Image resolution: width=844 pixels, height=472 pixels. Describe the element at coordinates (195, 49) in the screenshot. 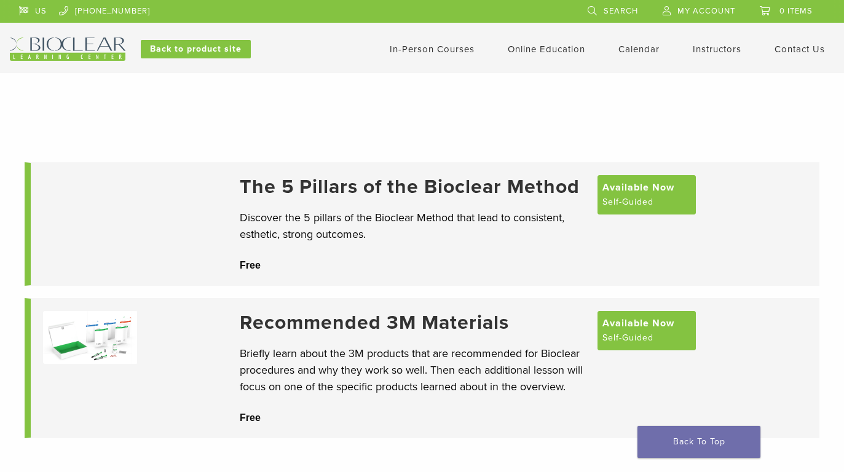

I see `a: Back to product site` at that location.